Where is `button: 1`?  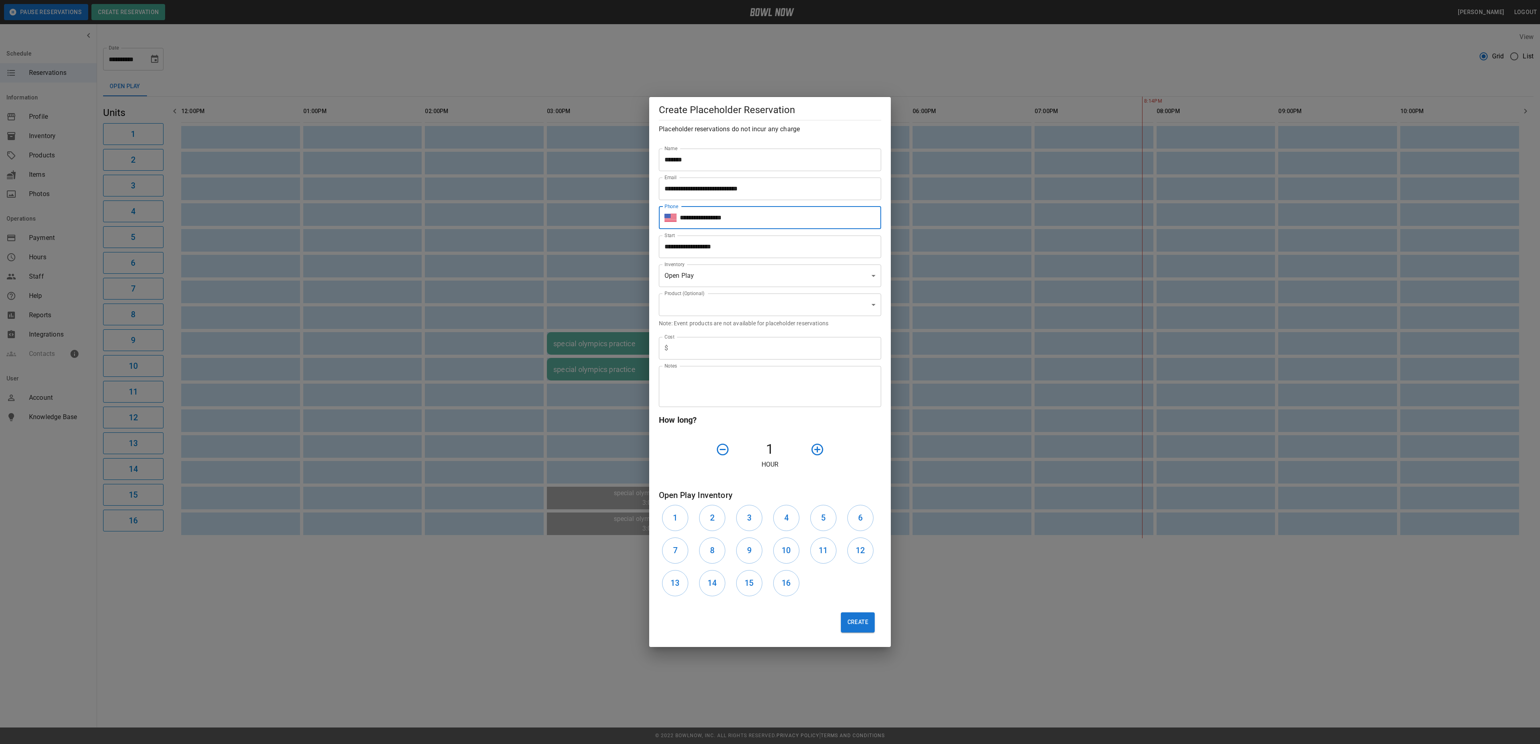 button: 1 is located at coordinates (675, 518).